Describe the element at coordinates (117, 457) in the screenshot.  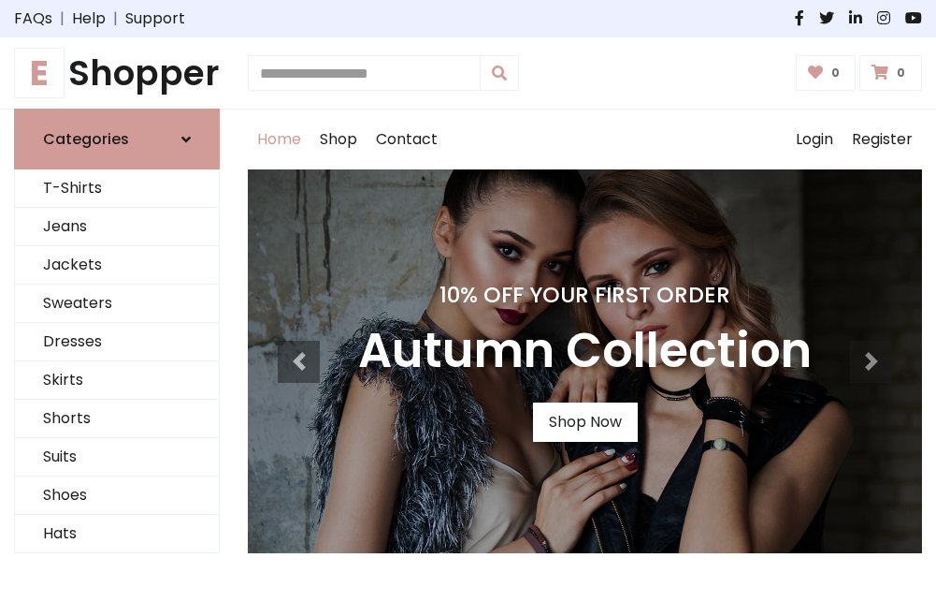
I see `a: Suits` at that location.